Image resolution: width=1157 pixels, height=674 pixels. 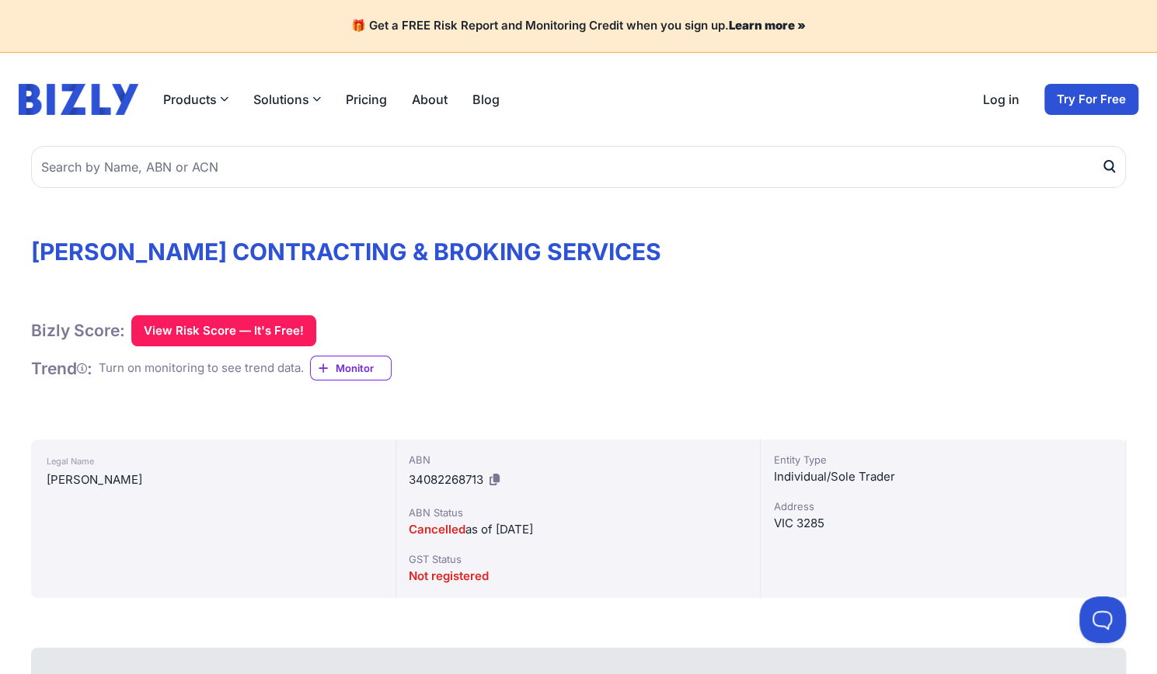 I want to click on span: Cancelled, so click(x=437, y=529).